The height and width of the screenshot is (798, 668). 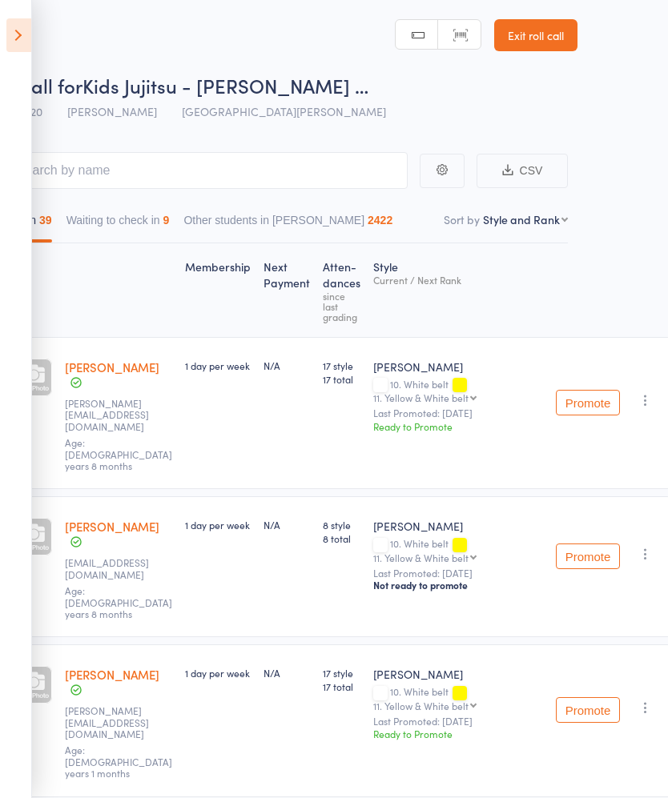 I want to click on div: Membership, so click(x=218, y=290).